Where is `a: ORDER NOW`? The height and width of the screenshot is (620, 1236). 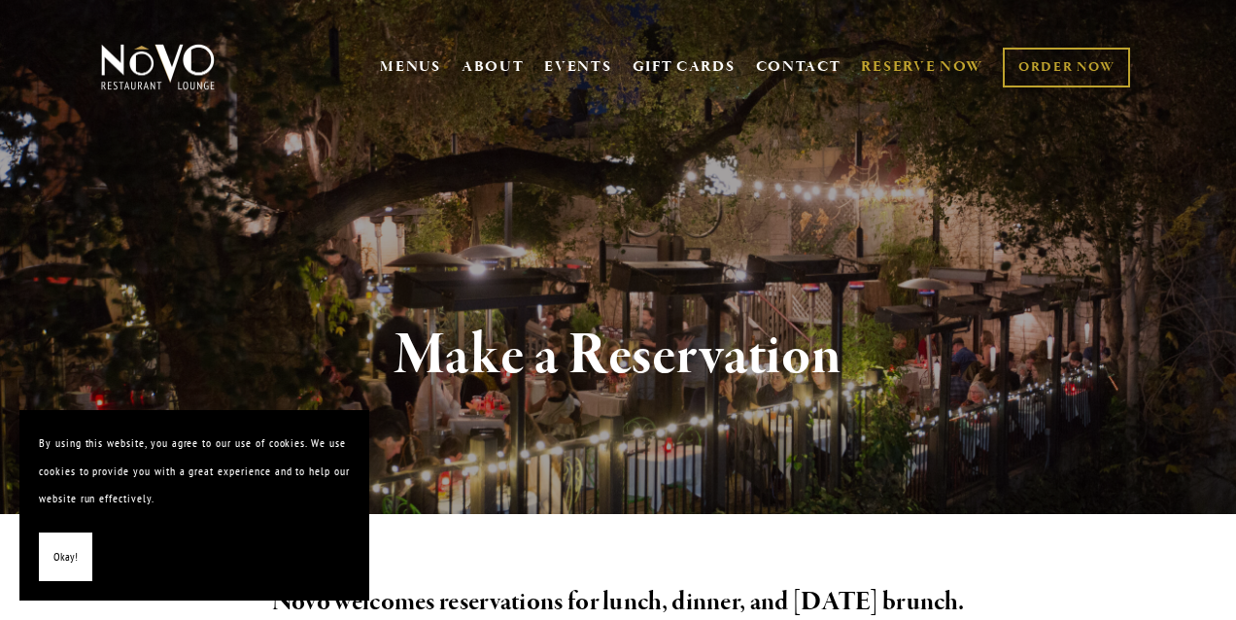 a: ORDER NOW is located at coordinates (1066, 67).